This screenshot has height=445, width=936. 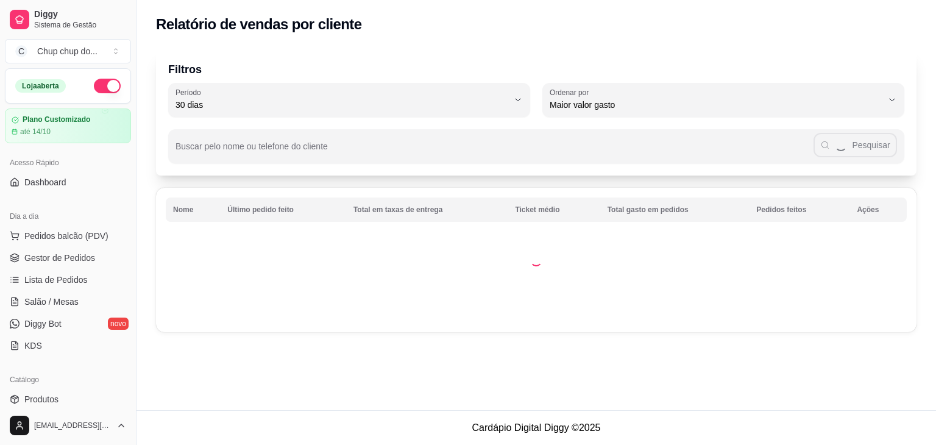 What do you see at coordinates (68, 125) in the screenshot?
I see `a: Plano Customizadoaté 14/10` at bounding box center [68, 125].